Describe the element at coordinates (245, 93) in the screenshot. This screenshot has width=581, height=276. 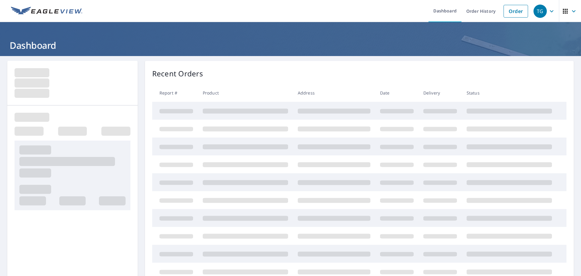
I see `th: Product` at that location.